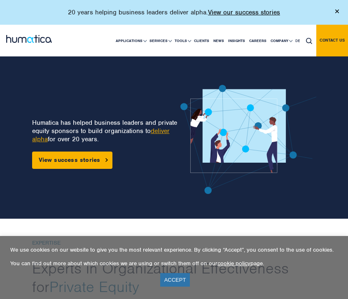 The height and width of the screenshot is (299, 348). I want to click on img: logo, so click(29, 39).